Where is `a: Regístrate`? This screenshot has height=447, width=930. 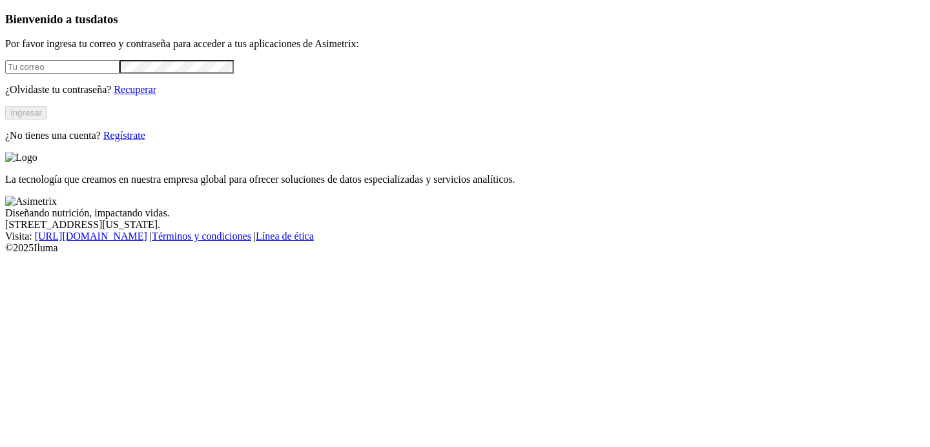 a: Regístrate is located at coordinates (124, 135).